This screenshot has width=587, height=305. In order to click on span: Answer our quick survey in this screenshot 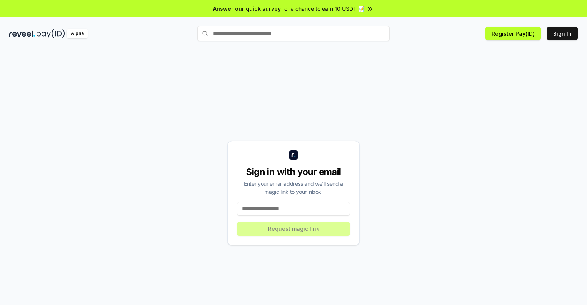, I will do `click(247, 8)`.